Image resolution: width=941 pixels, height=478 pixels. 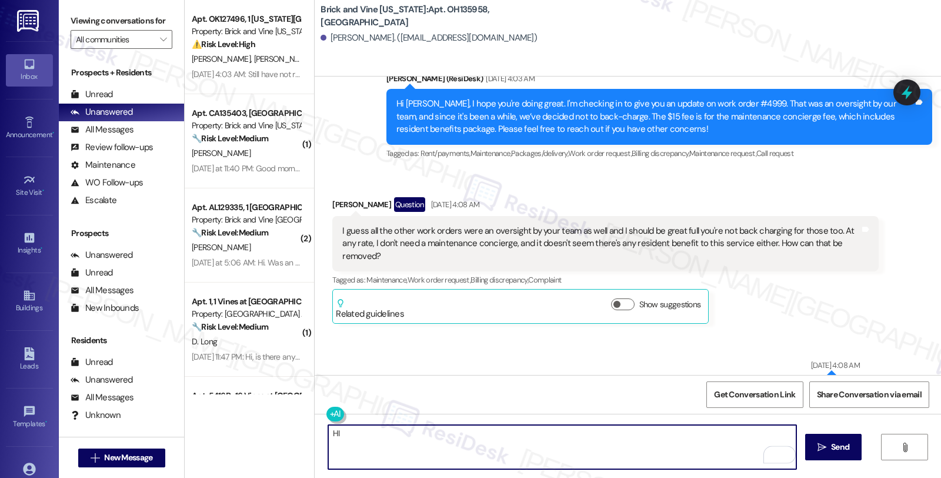 I want to click on input: All communities, so click(x=115, y=39).